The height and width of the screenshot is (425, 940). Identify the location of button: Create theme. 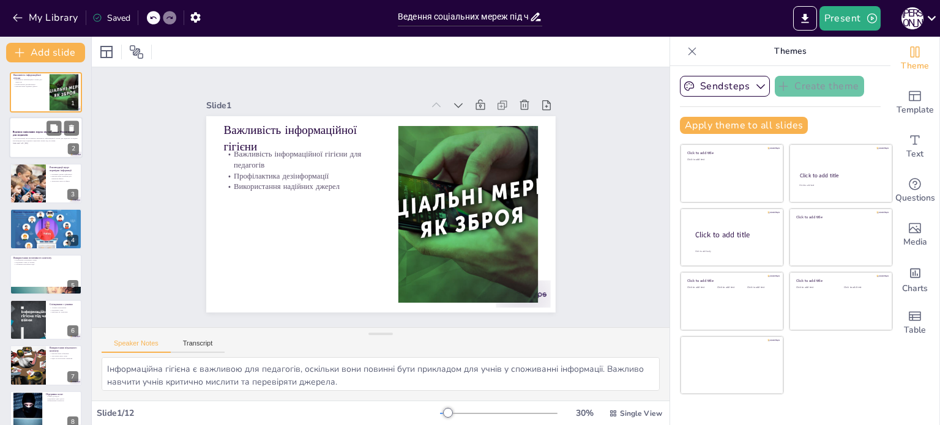
(820, 86).